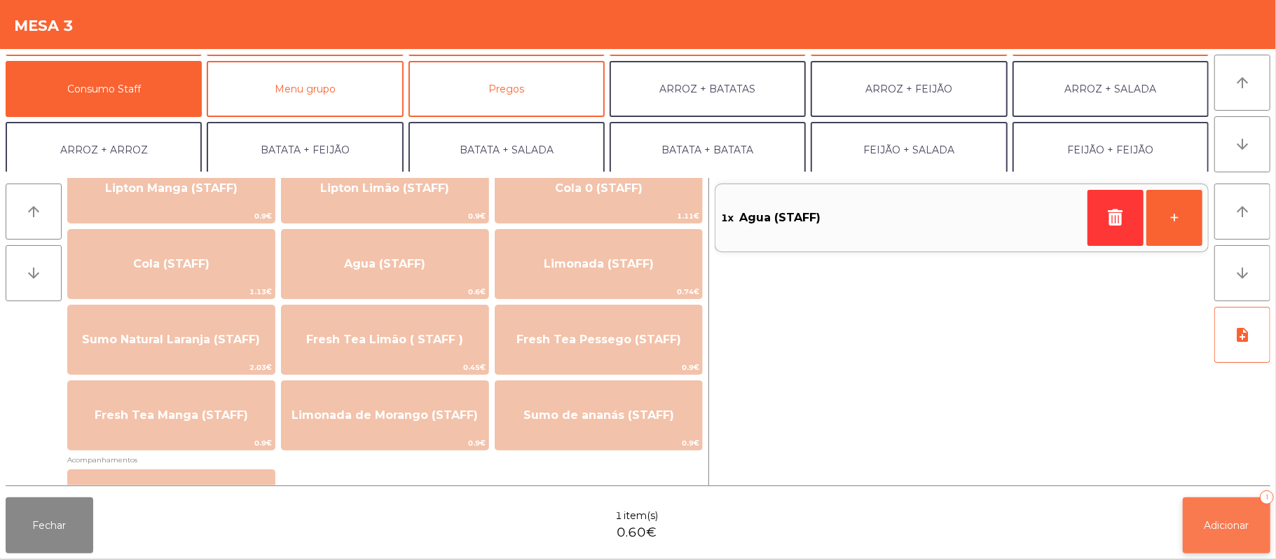 Image resolution: width=1276 pixels, height=559 pixels. Describe the element at coordinates (599, 216) in the screenshot. I see `span: 1.11€` at that location.